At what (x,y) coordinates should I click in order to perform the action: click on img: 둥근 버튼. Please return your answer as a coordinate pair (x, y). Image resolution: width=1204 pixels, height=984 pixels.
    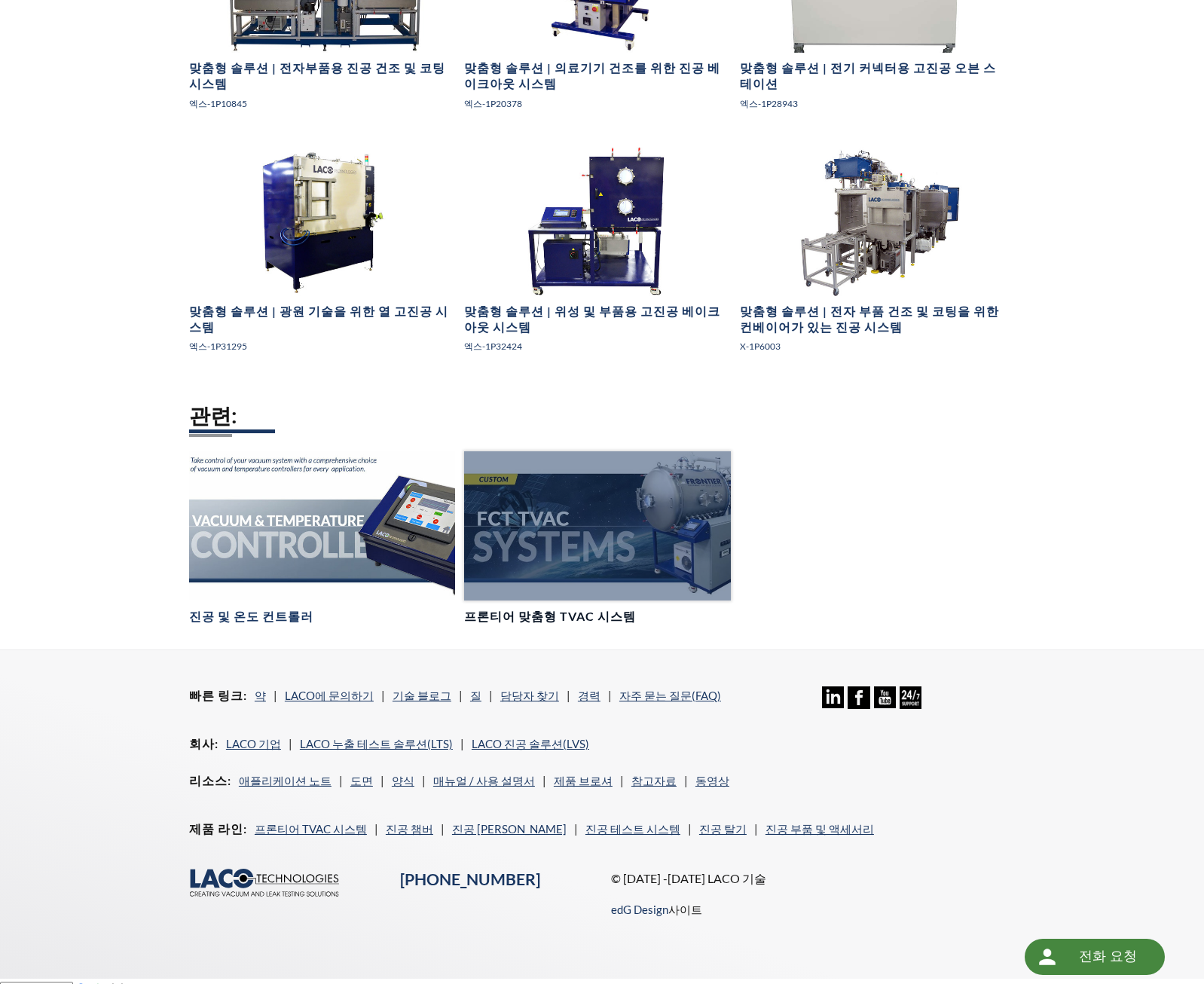
    Looking at the image, I should click on (1048, 957).